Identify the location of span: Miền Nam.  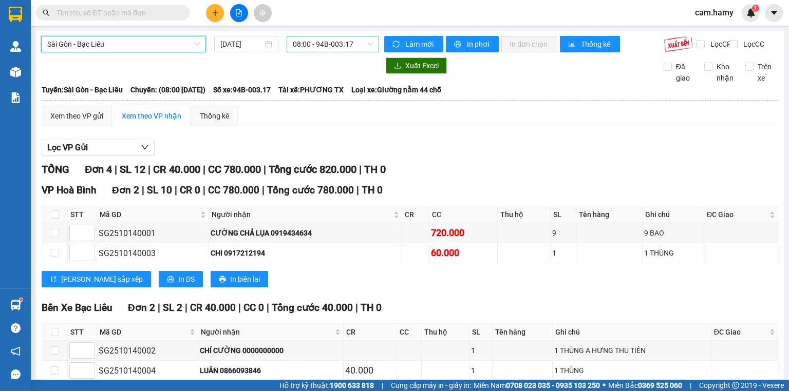
(537, 386).